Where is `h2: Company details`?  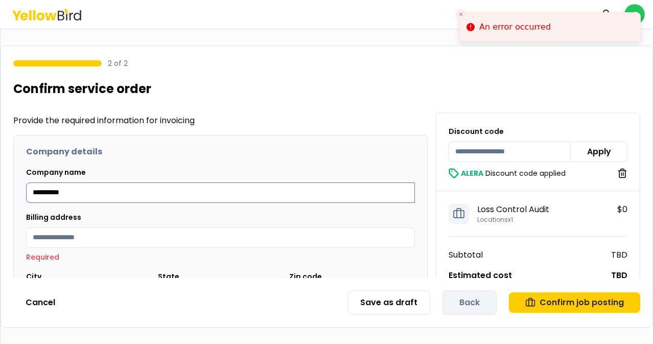
h2: Company details is located at coordinates (64, 152).